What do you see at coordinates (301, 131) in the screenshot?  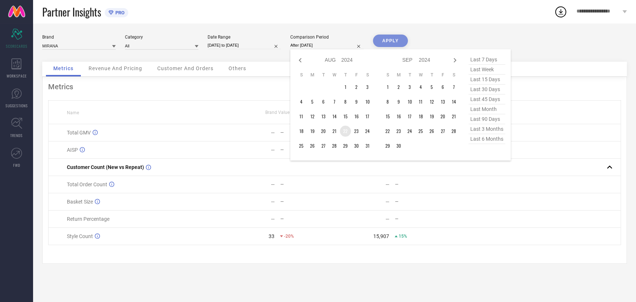 I see `td: Sun Aug 18 2024` at bounding box center [301, 131].